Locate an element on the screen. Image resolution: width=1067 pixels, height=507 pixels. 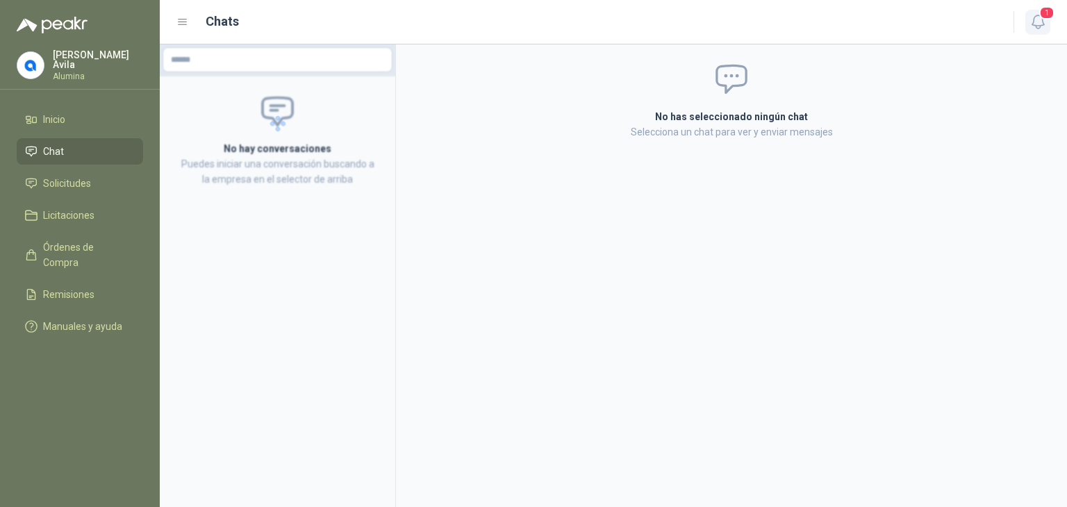
p: Selecciona un chat para ver y enviar mensajes is located at coordinates (731, 132).